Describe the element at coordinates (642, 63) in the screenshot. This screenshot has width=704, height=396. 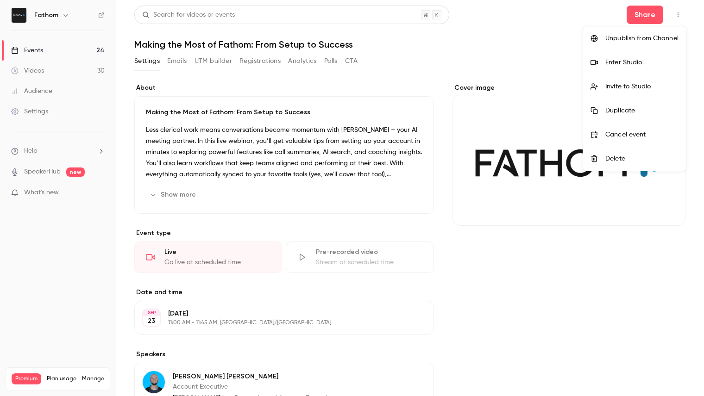
I see `div: Enter Studio` at that location.